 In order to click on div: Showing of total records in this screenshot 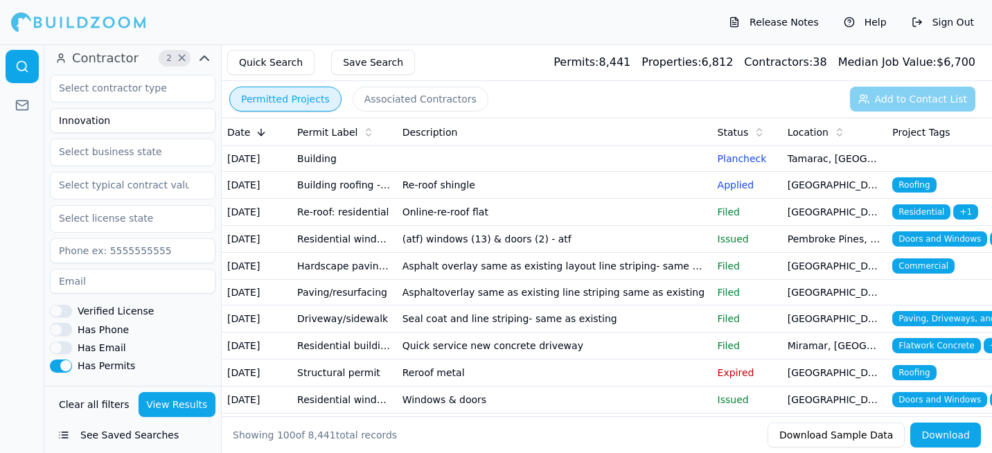, I will do `click(315, 435)`.